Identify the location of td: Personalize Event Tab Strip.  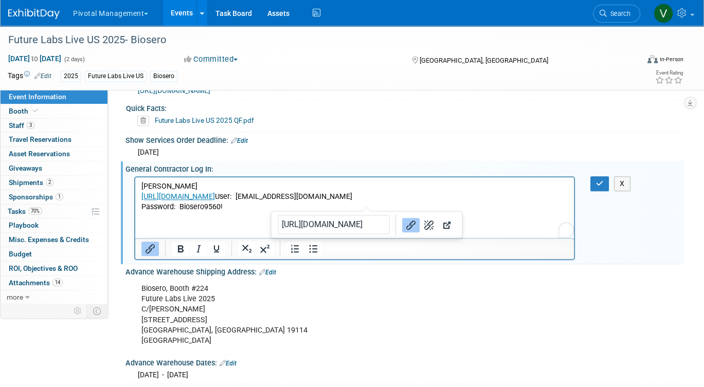
(78, 311).